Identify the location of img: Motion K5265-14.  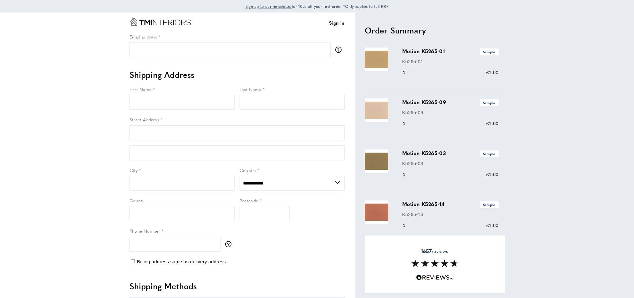
(377, 212).